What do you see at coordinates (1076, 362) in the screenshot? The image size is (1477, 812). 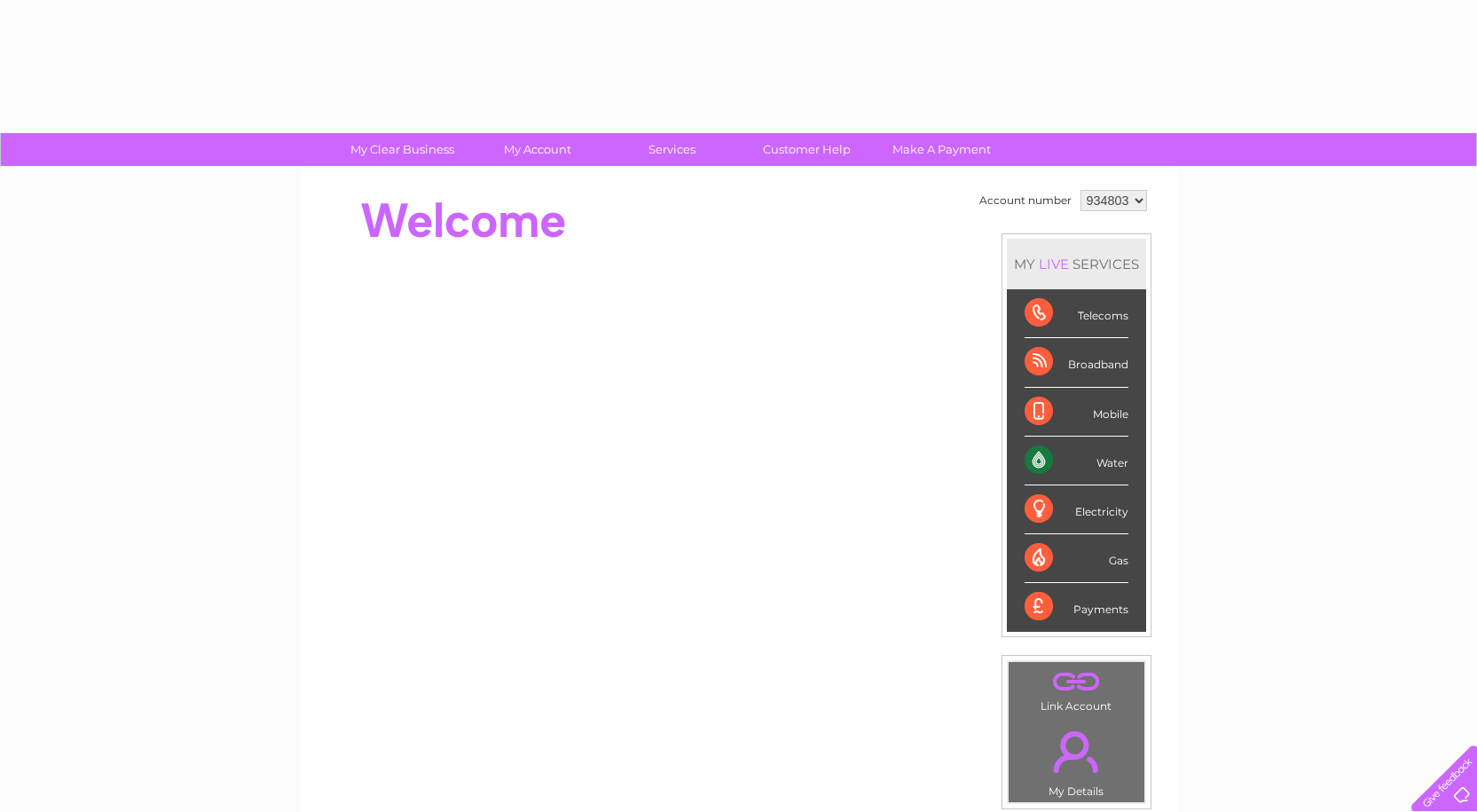 I see `div: Broadband` at bounding box center [1076, 362].